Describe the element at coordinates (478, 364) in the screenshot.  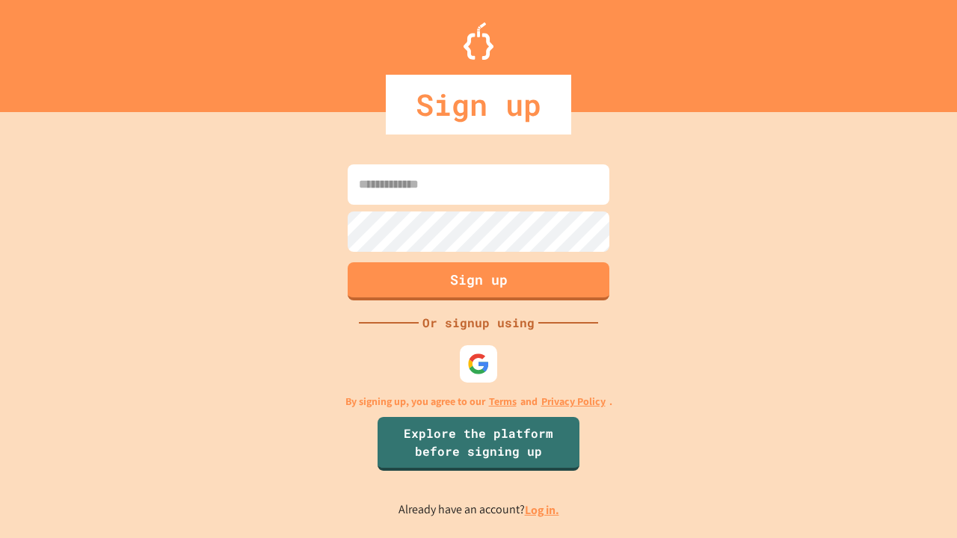
I see `img: google-icon.svg` at that location.